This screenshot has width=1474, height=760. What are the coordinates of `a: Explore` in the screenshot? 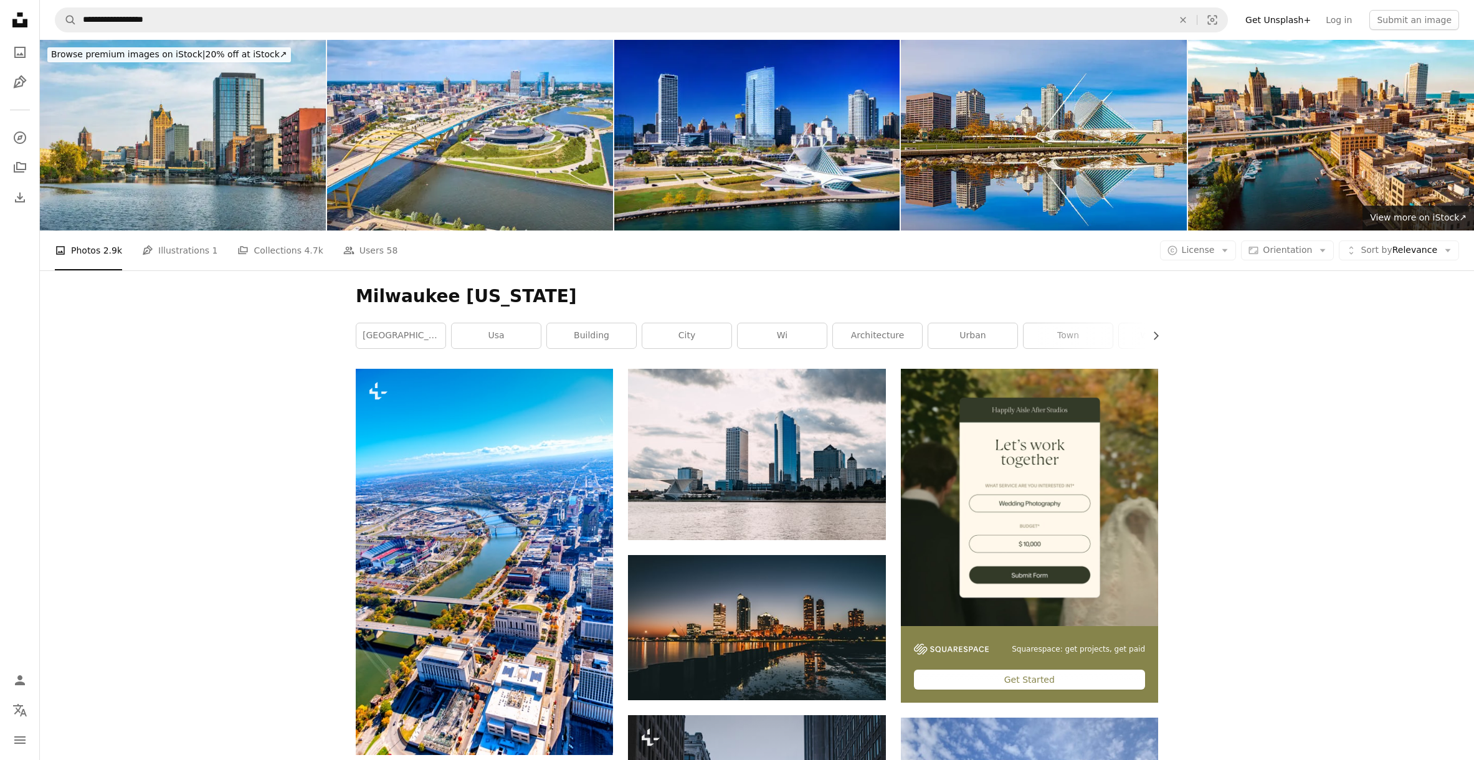 It's located at (20, 138).